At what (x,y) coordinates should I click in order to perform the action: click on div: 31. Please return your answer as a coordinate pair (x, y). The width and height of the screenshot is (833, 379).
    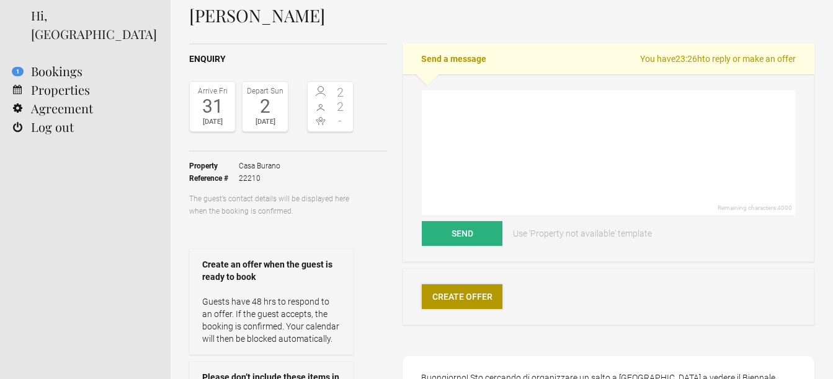
    Looking at the image, I should click on (212, 107).